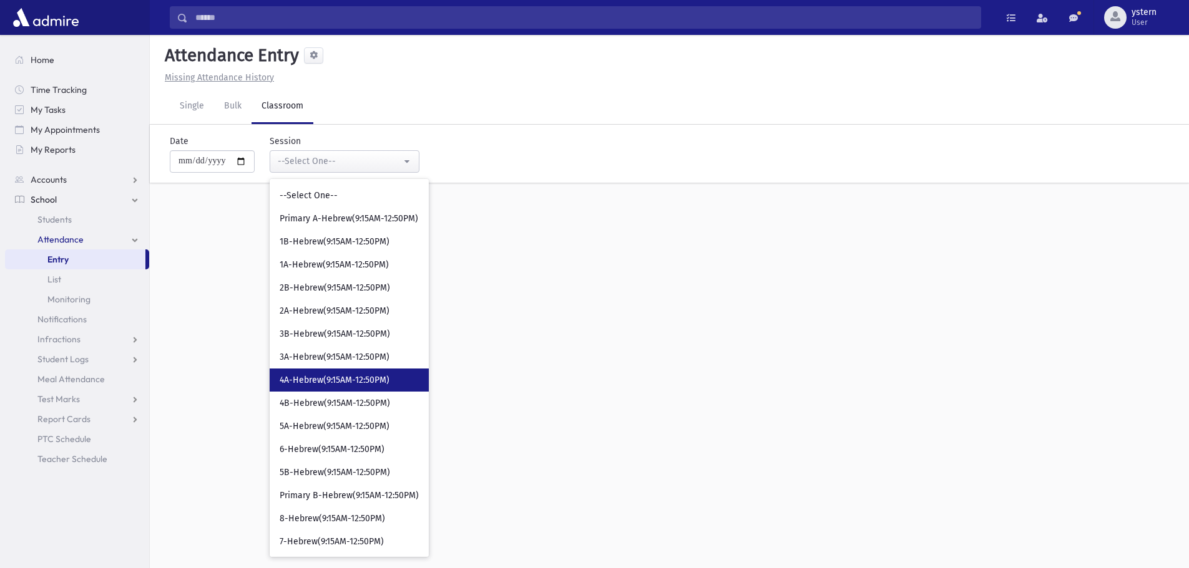 The height and width of the screenshot is (568, 1189). What do you see at coordinates (59, 339) in the screenshot?
I see `span: Infractions` at bounding box center [59, 339].